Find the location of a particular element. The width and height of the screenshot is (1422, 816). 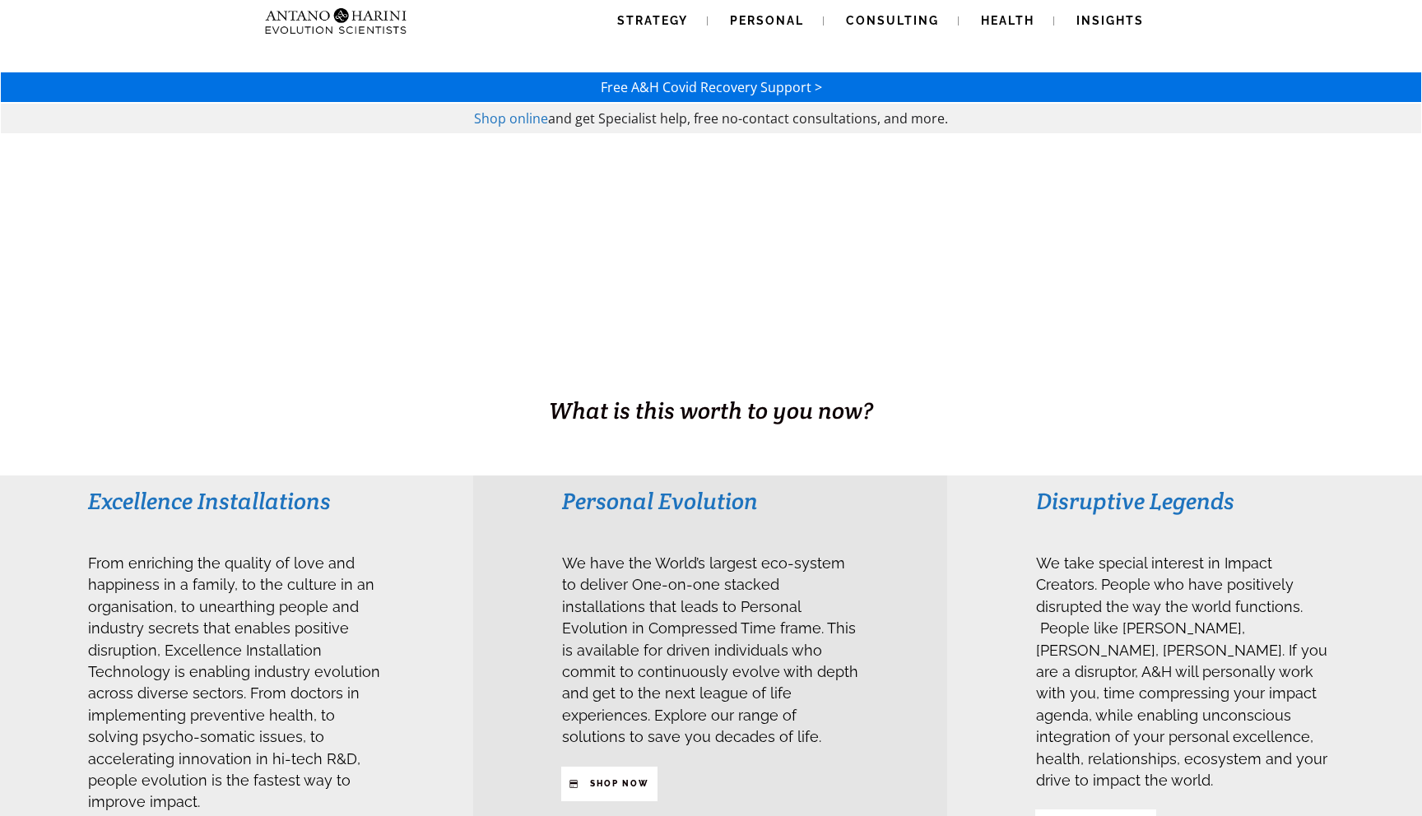

span: From enriching the quality of love and happiness in a family, to the culture in an organisation, ... is located at coordinates (234, 682).